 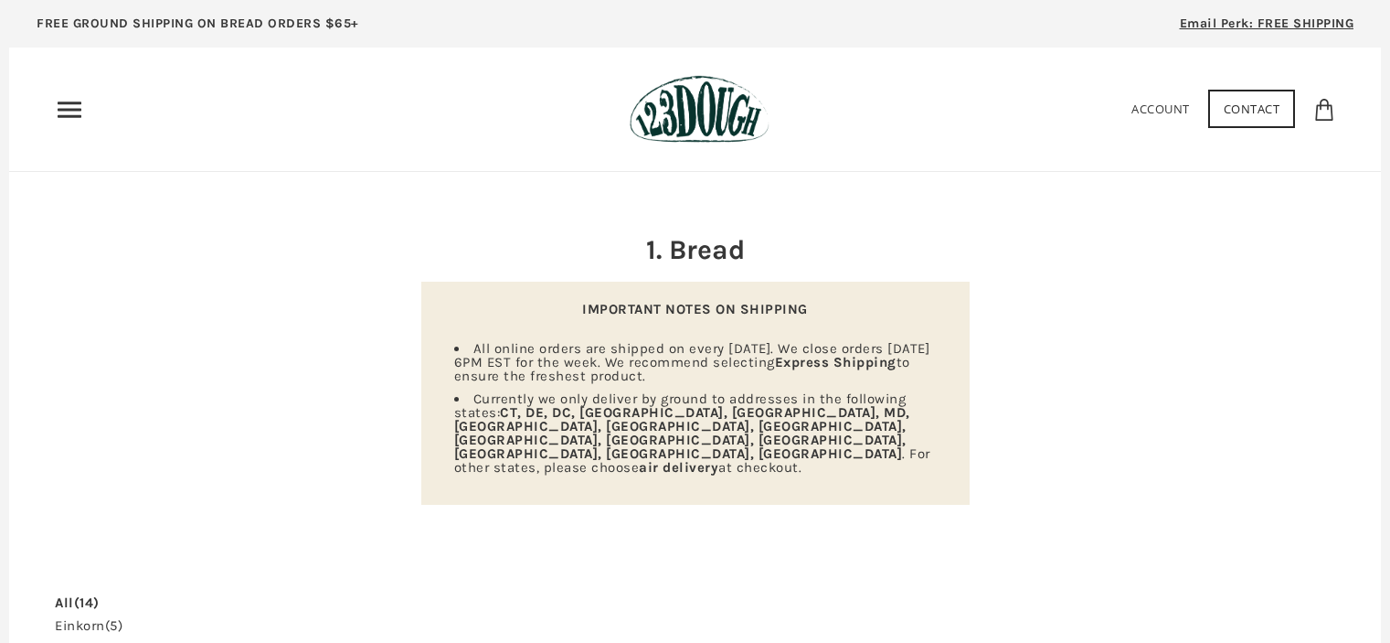 I want to click on h2: 1. Bread, so click(x=696, y=250).